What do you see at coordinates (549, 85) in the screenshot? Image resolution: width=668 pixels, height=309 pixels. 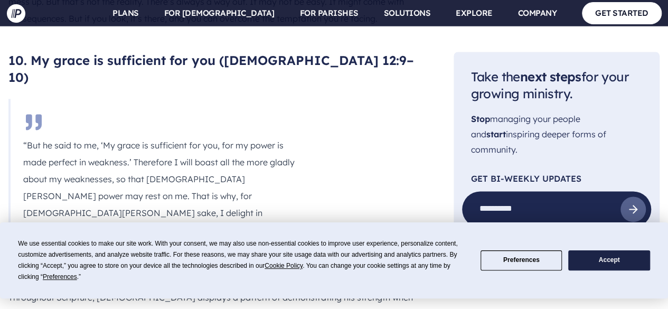 I see `span: Take the for your growing ministry.` at bounding box center [549, 85].